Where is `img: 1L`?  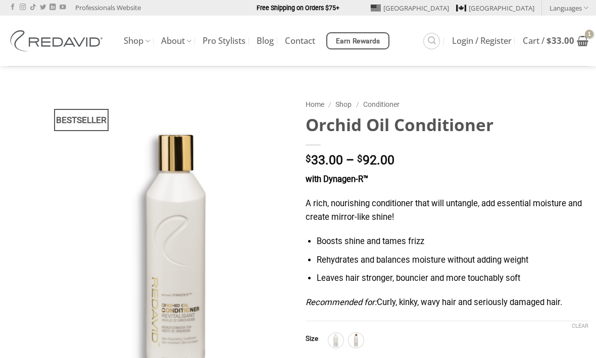 img: 1L is located at coordinates (336, 341).